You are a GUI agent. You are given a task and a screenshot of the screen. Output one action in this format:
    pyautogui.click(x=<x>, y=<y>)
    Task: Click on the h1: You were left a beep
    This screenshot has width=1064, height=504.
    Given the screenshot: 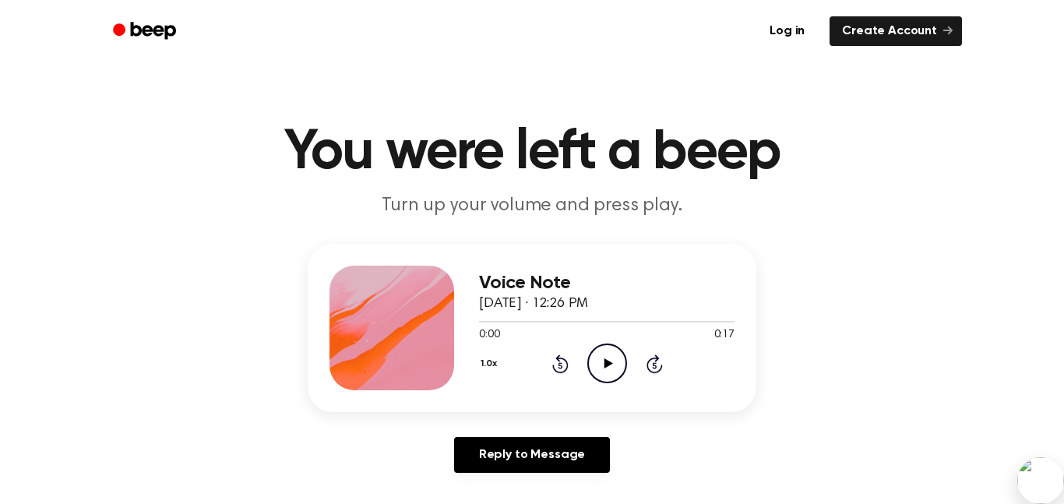 What is the action you would take?
    pyautogui.click(x=532, y=153)
    